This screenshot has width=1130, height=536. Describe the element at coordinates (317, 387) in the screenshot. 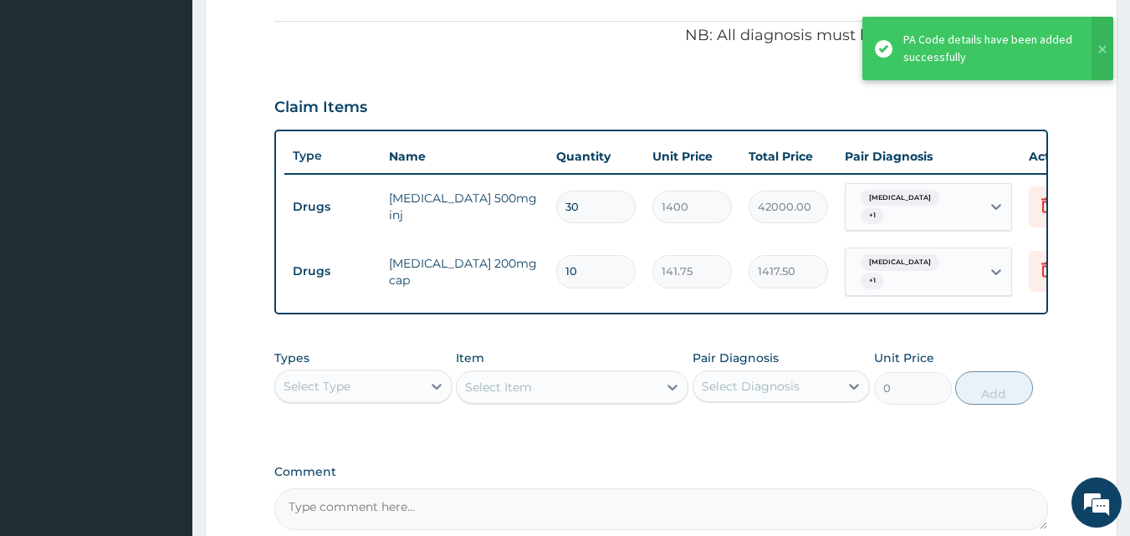

I see `div: Select Type` at that location.